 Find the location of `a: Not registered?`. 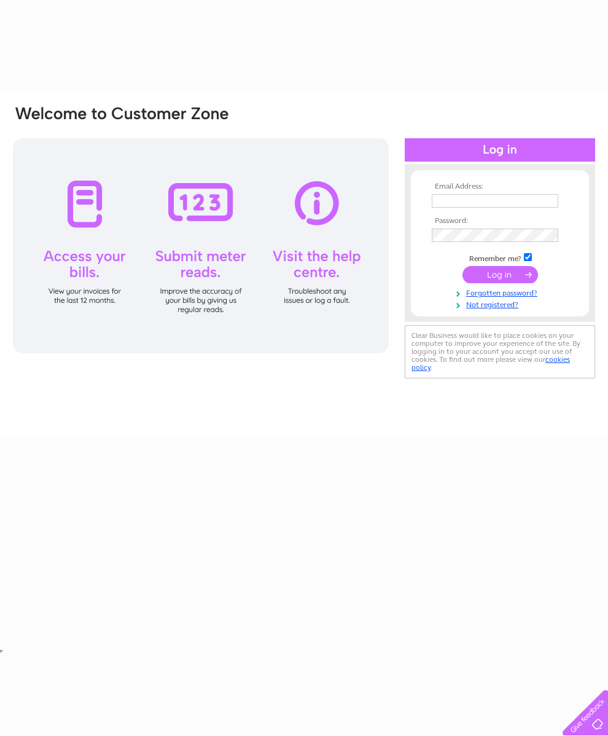

a: Not registered? is located at coordinates (501, 304).